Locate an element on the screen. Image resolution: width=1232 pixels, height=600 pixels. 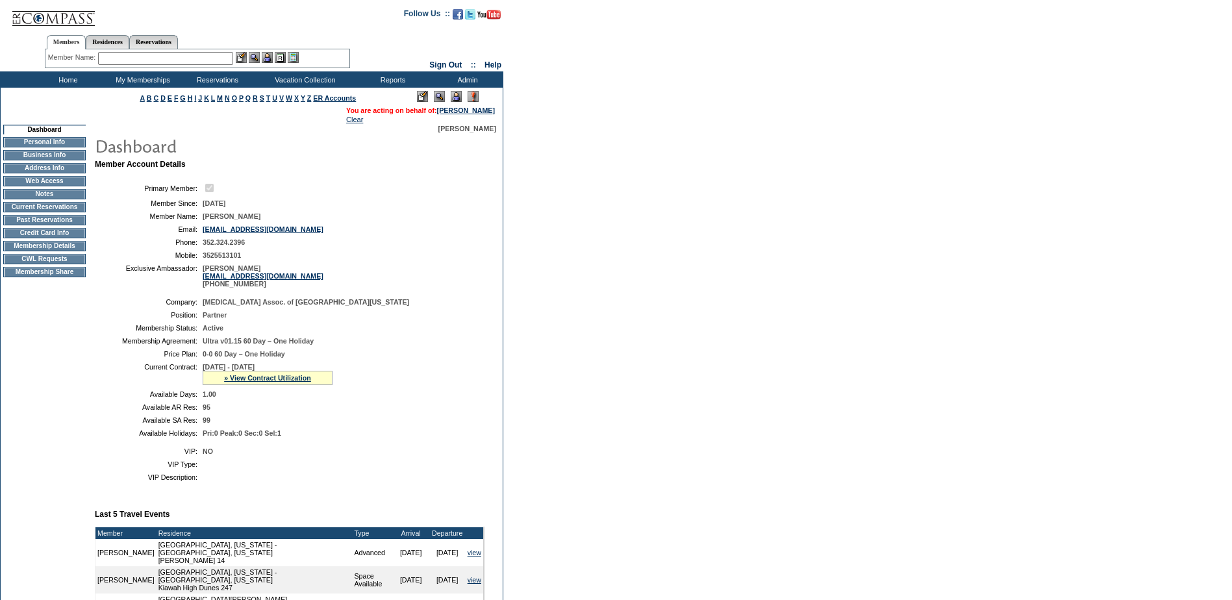
span: Ultra v01.15 60 Day – One Holiday is located at coordinates (258, 341).